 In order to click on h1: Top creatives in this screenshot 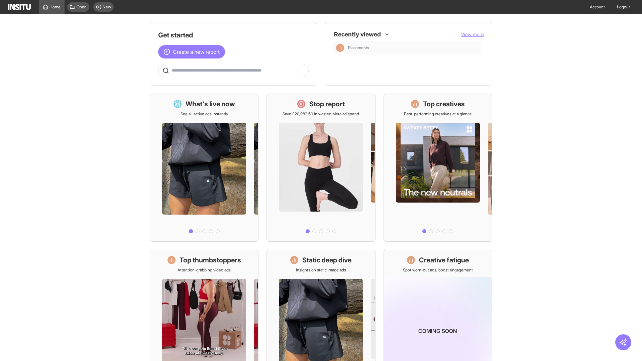, I will do `click(443, 104)`.